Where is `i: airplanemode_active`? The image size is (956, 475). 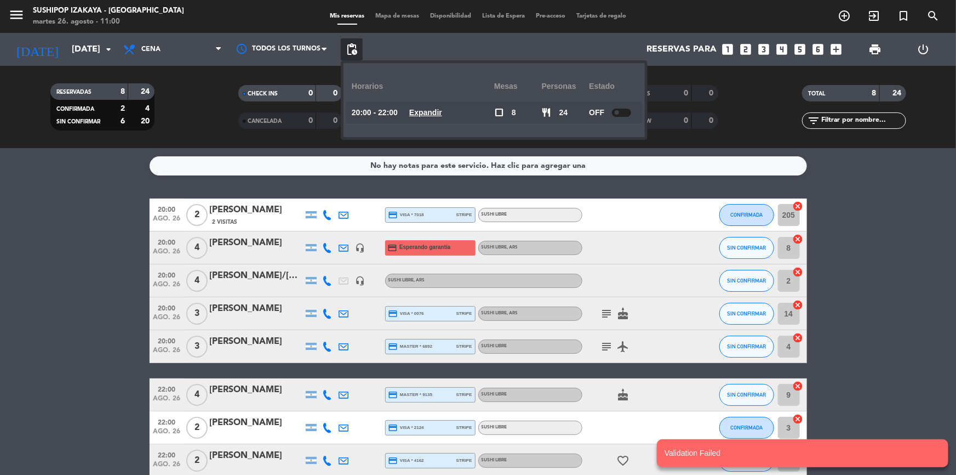
i: airplanemode_active is located at coordinates (624, 346).